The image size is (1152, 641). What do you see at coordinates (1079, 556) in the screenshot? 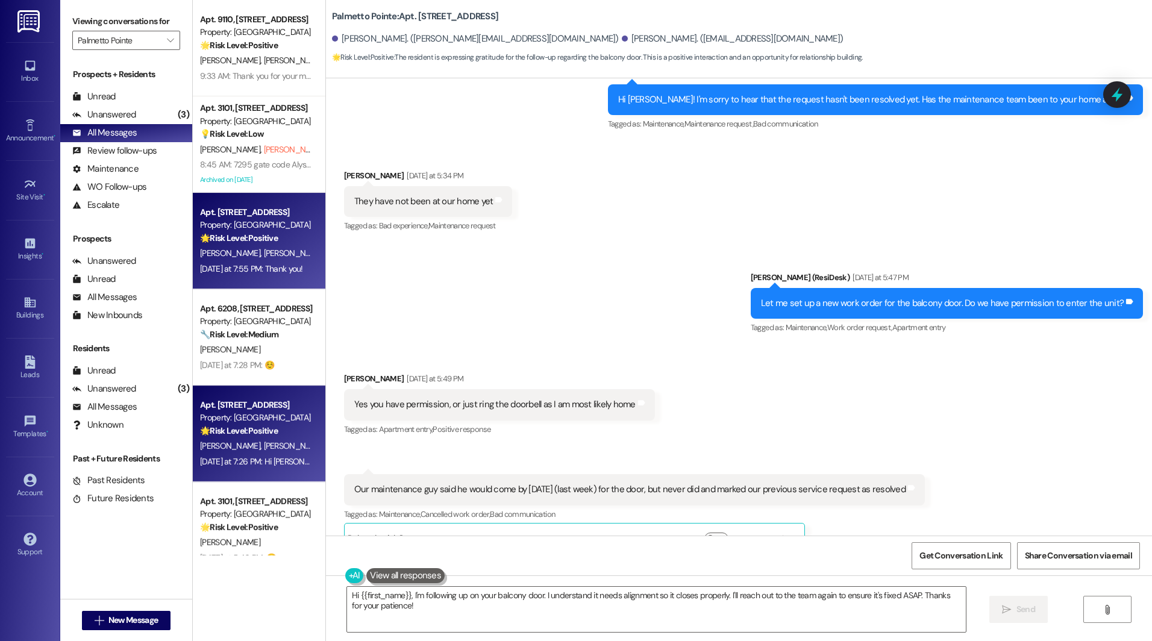
I see `span: Share Conversation via email` at bounding box center [1079, 556].